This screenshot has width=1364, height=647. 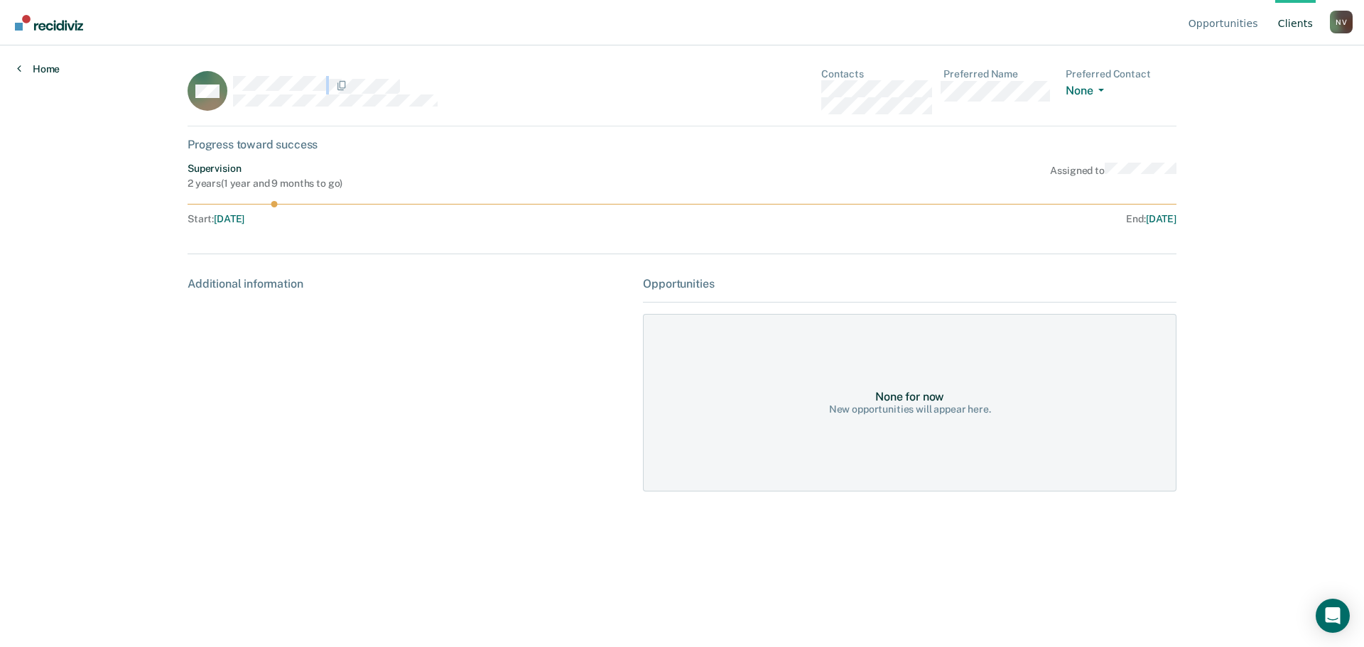 What do you see at coordinates (1088, 92) in the screenshot?
I see `button: None` at bounding box center [1088, 92].